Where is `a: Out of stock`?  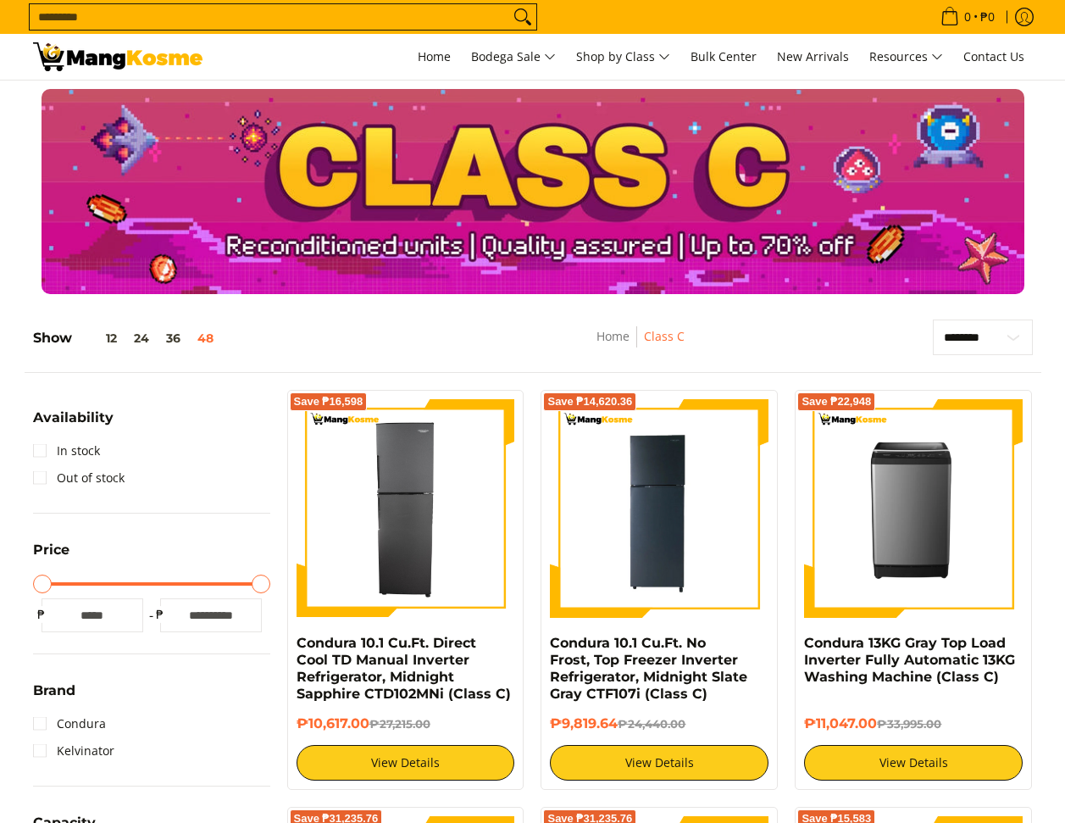 a: Out of stock is located at coordinates (79, 478).